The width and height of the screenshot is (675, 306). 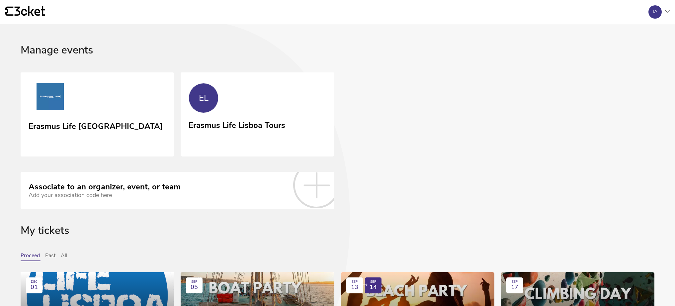 I want to click on div: EL, so click(x=204, y=98).